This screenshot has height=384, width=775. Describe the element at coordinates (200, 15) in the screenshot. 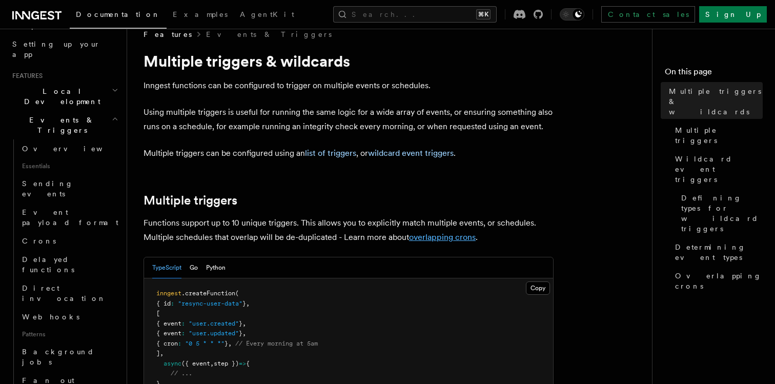

I see `a: Examples` at that location.